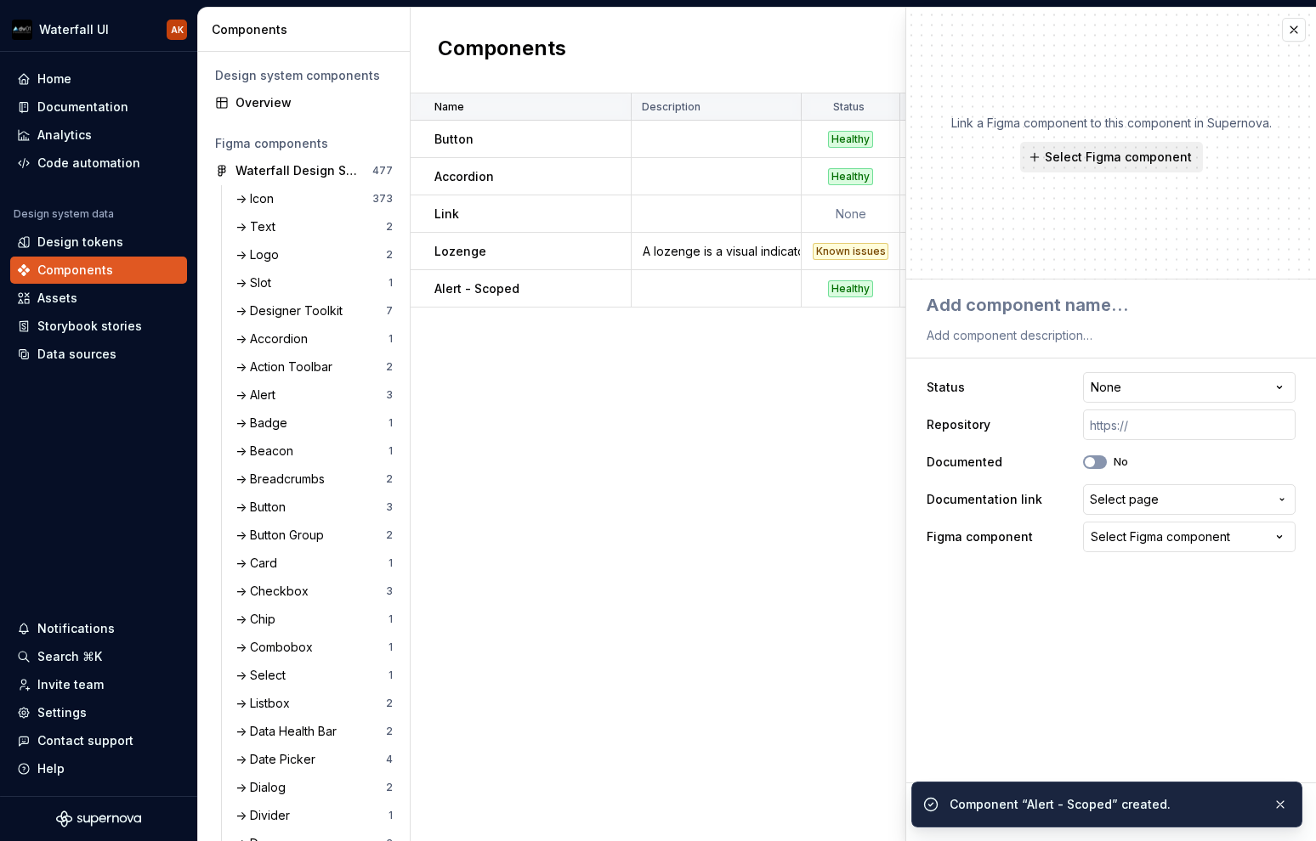 Image resolution: width=1316 pixels, height=841 pixels. What do you see at coordinates (99, 657) in the screenshot?
I see `button: Search ⌘K` at bounding box center [99, 657].